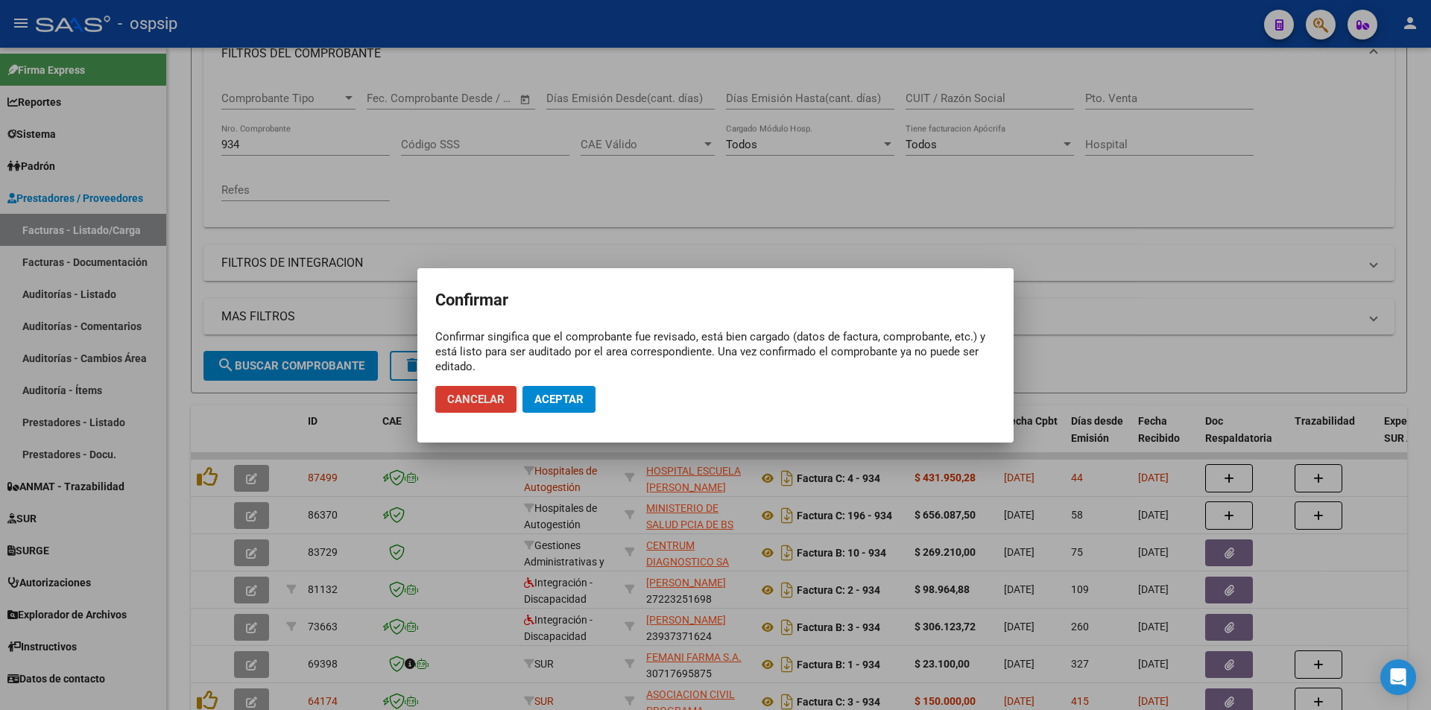 This screenshot has height=710, width=1431. I want to click on div: Confirmar singifica que el comprobante fue revisado, está bien cargado (datos de factura, comprob..., so click(715, 352).